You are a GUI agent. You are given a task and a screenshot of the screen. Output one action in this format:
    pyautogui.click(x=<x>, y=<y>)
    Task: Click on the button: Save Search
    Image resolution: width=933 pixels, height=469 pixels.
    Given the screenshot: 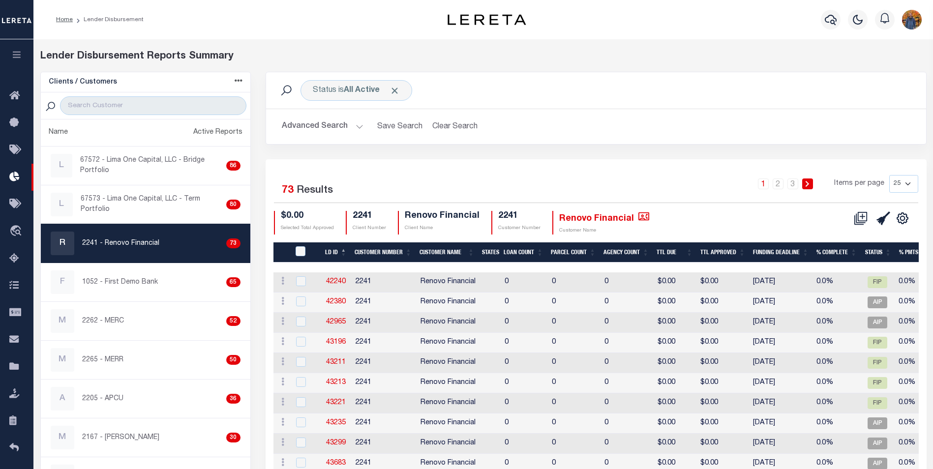 What is the action you would take?
    pyautogui.click(x=400, y=126)
    